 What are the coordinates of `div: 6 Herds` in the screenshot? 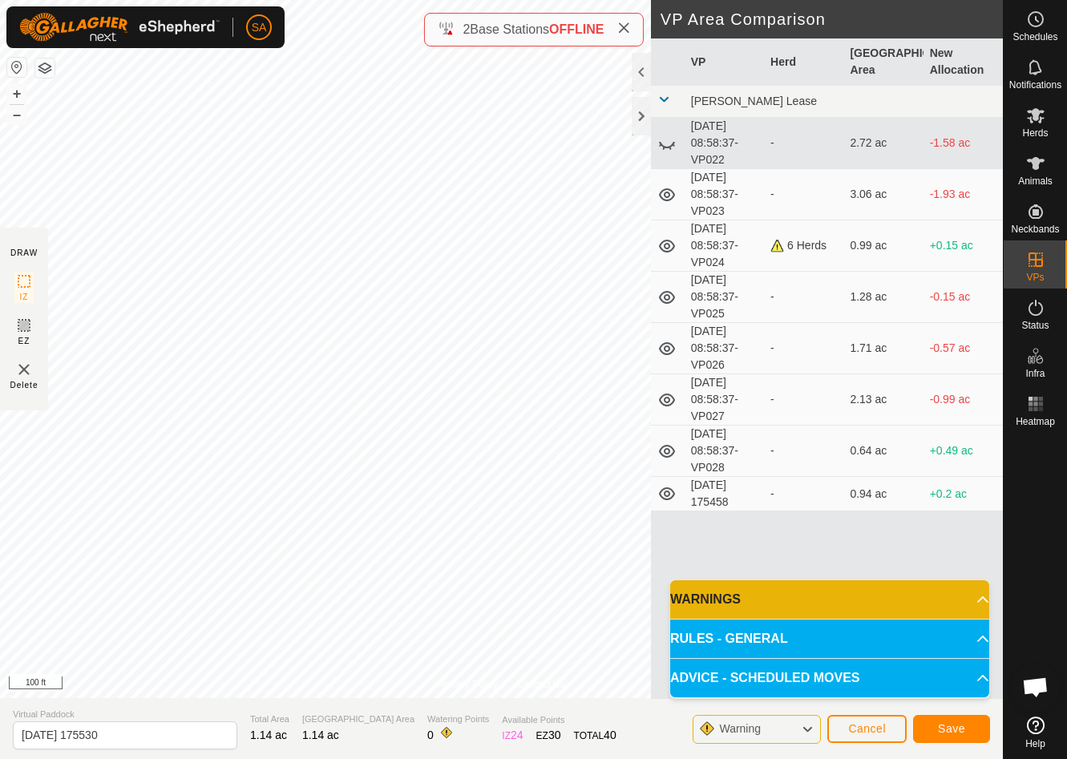 It's located at (803, 245).